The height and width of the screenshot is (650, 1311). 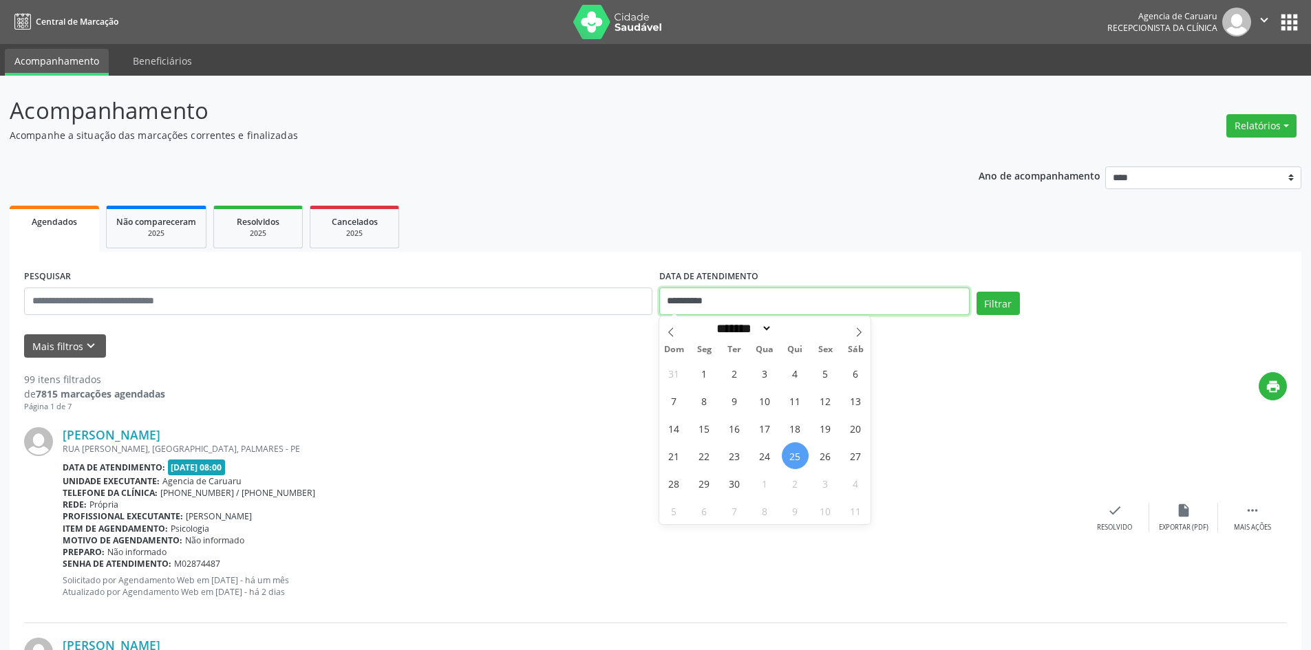 What do you see at coordinates (111, 481) in the screenshot?
I see `b: Unidade executante:` at bounding box center [111, 481].